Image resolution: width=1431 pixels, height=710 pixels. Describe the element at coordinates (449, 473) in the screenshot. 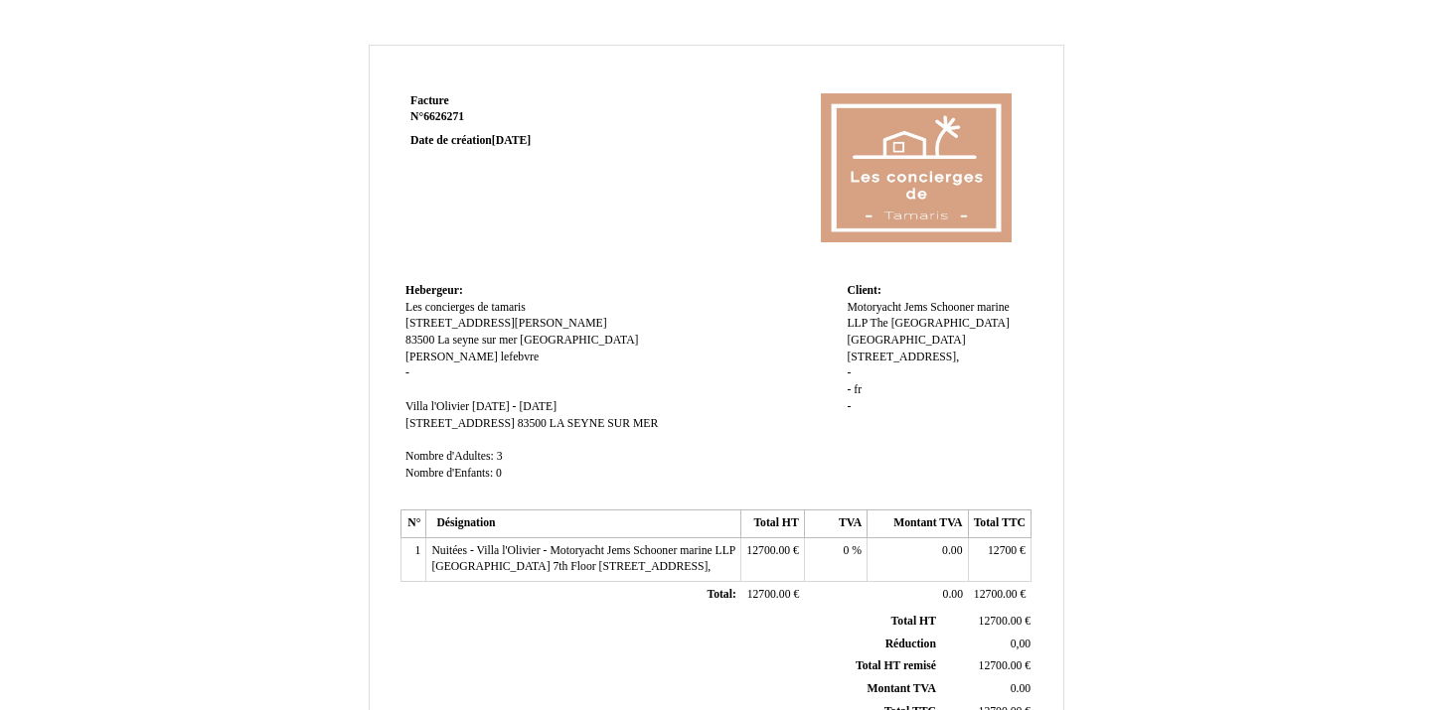

I see `span: Nombre d'Enfants:` at that location.